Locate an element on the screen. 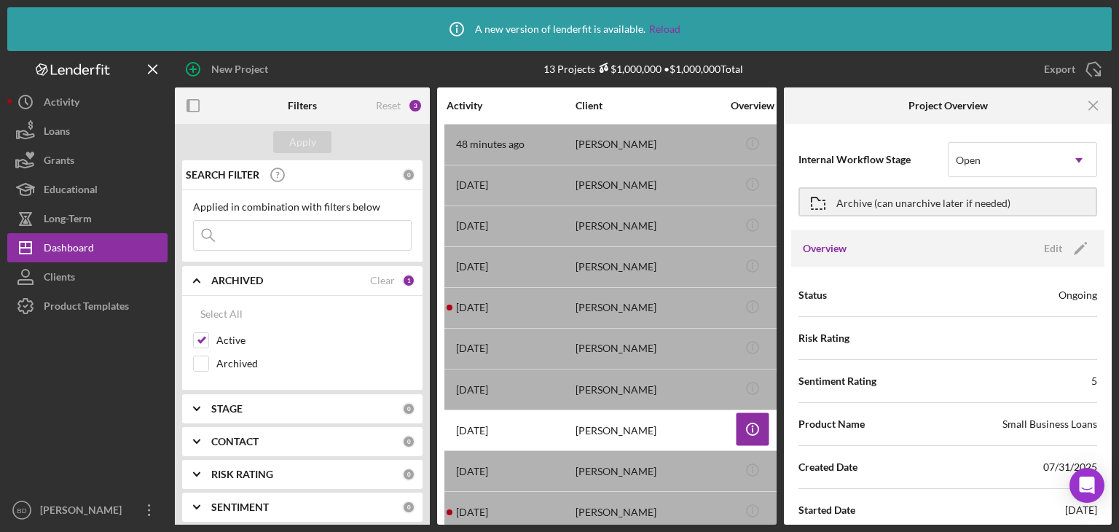 This screenshot has width=1119, height=532. button: Archive (can unarchive later if needed) is located at coordinates (948, 202).